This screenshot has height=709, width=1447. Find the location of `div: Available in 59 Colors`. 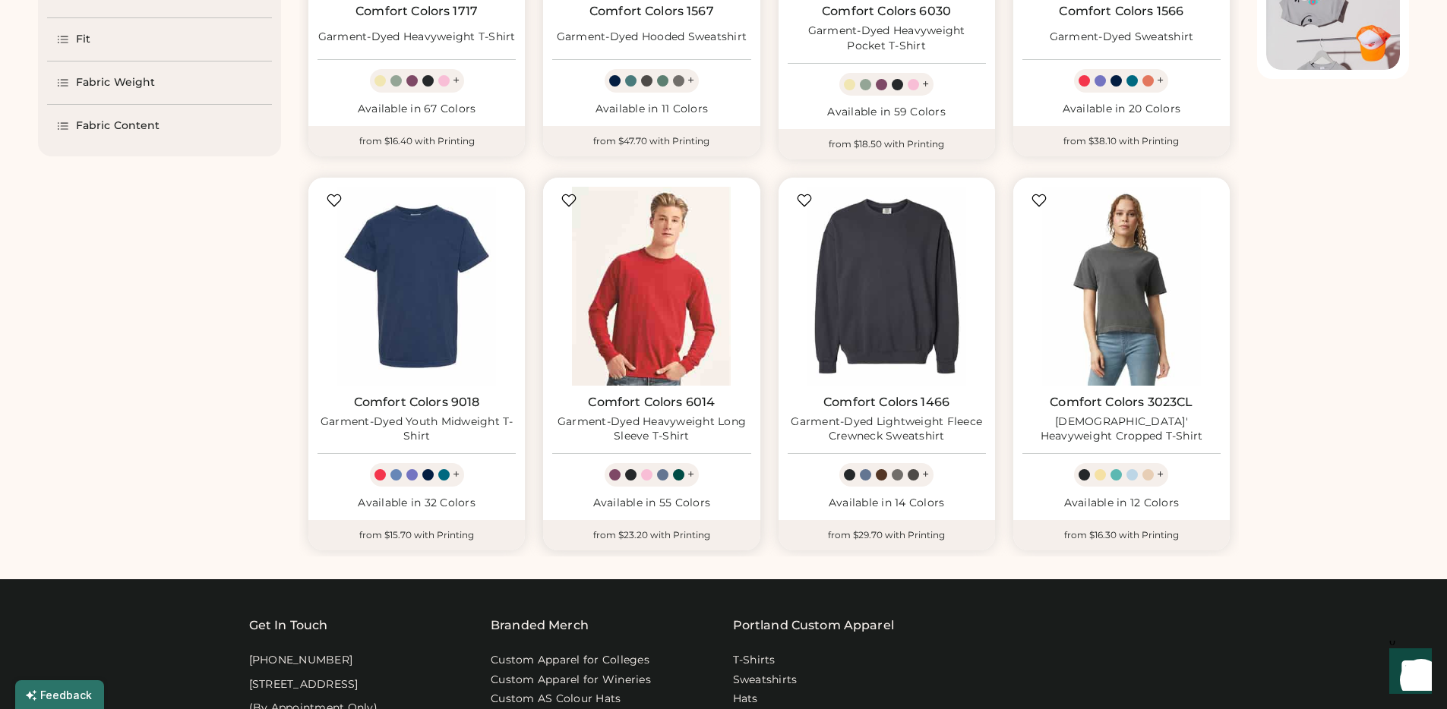

div: Available in 59 Colors is located at coordinates (886, 112).